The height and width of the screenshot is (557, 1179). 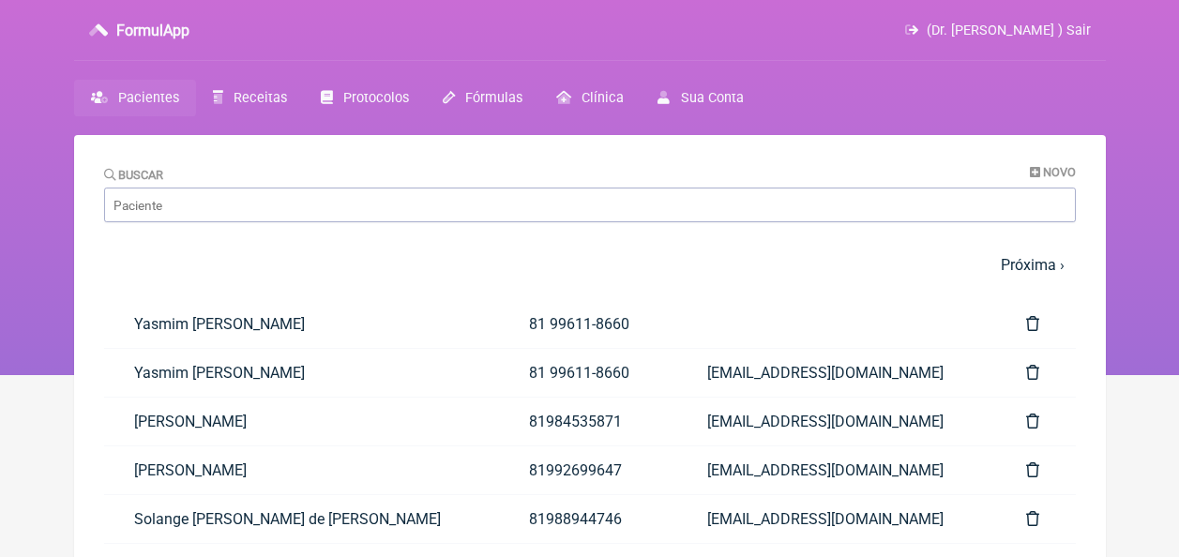 What do you see at coordinates (588, 470) in the screenshot?
I see `a: 81992699647` at bounding box center [588, 470].